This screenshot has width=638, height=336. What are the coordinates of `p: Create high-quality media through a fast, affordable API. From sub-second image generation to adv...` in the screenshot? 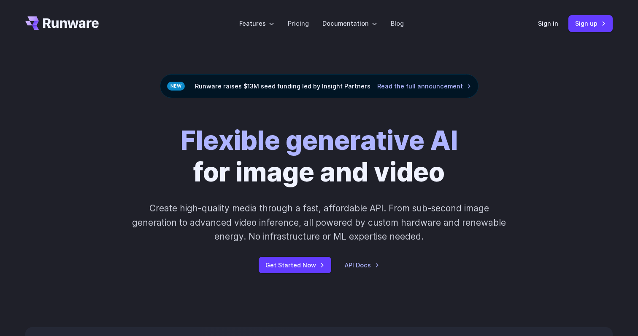 It's located at (319, 223).